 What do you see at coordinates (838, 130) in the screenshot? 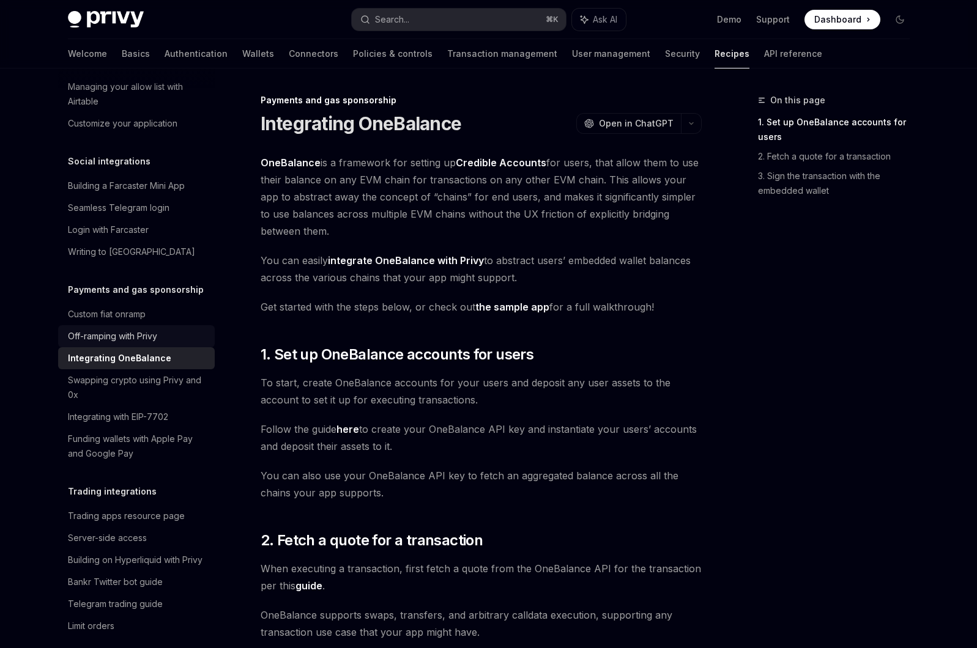
I see `a: 1. Set up OneBalance accounts for users` at bounding box center [838, 130].